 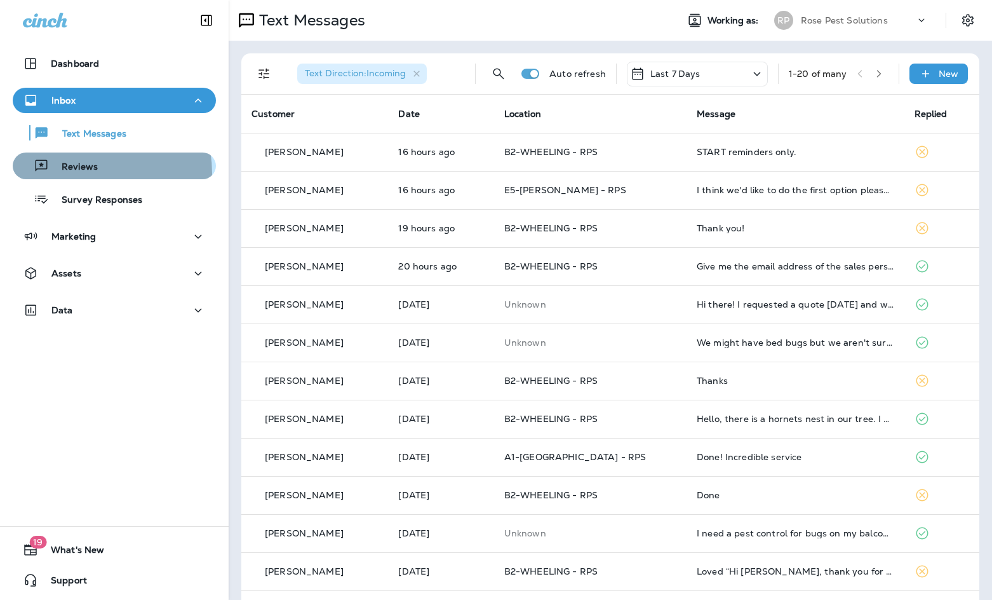 What do you see at coordinates (441, 266) in the screenshot?
I see `p: Aug 26, 2025 12:21 PM` at bounding box center [441, 266].